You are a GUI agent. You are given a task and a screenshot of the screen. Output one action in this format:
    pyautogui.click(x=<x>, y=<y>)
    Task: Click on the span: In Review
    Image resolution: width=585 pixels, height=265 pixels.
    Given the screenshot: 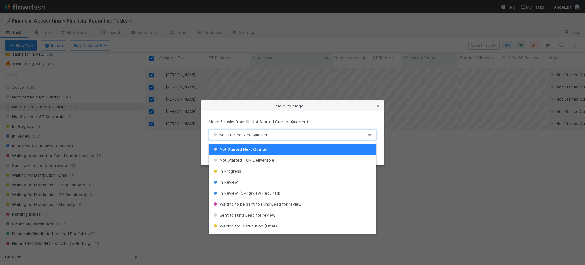 What is the action you would take?
    pyautogui.click(x=225, y=182)
    